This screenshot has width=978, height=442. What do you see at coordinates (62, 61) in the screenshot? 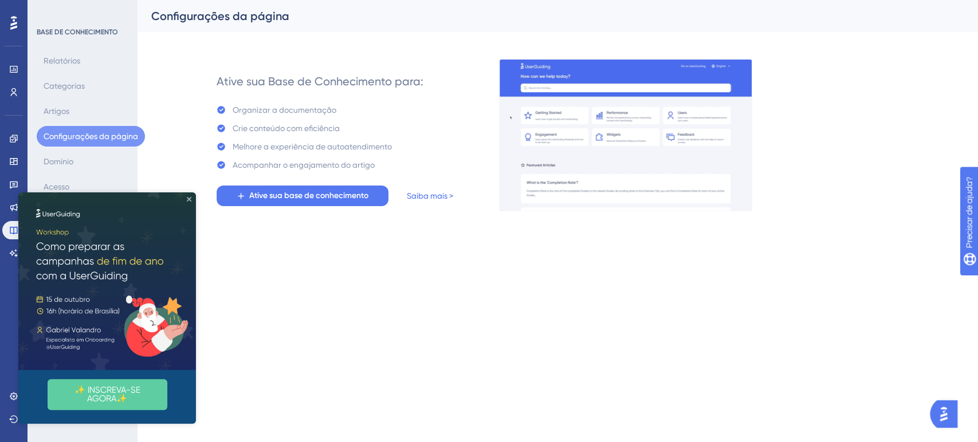
I see `font: Relatórios` at bounding box center [62, 61].